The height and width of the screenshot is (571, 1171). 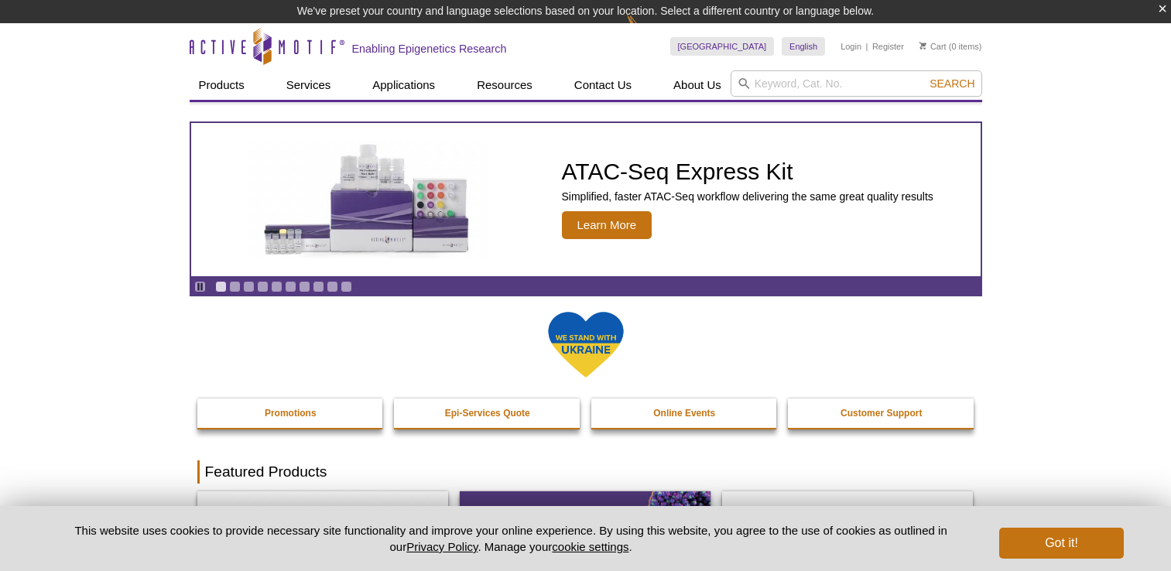 I want to click on a: ATAC-Seq Express Kit ATAC-Seq Express Kit Simplified, faster ATAC-Seq workflow delivering the sam..., so click(x=586, y=200).